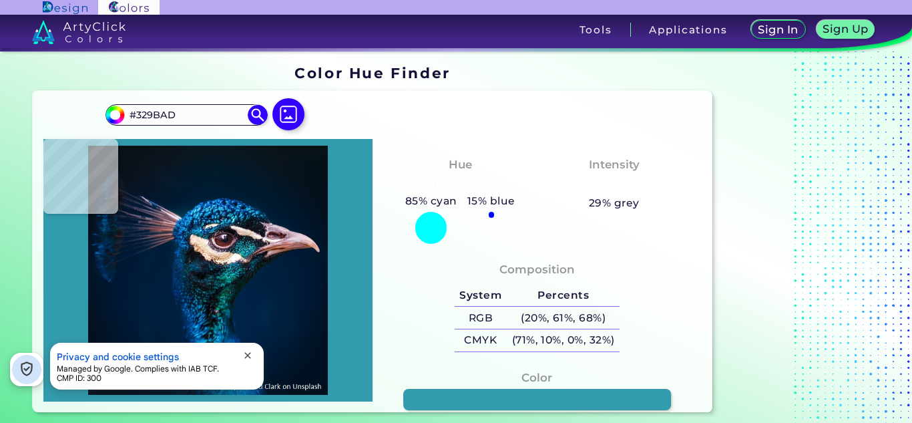 This screenshot has width=912, height=423. What do you see at coordinates (778, 29) in the screenshot?
I see `a: Sign In` at bounding box center [778, 29].